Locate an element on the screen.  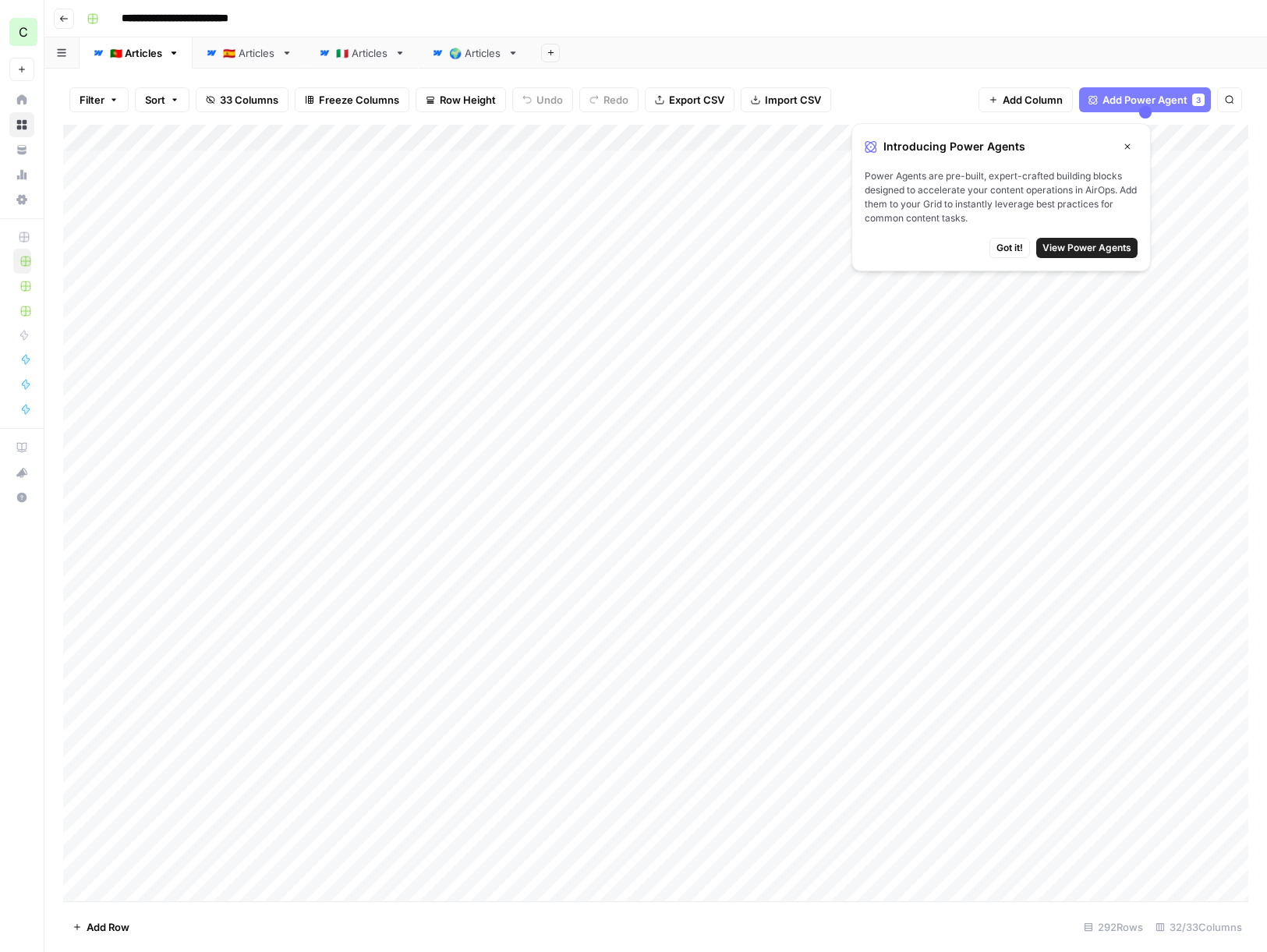
a: Usage is located at coordinates (22, 174).